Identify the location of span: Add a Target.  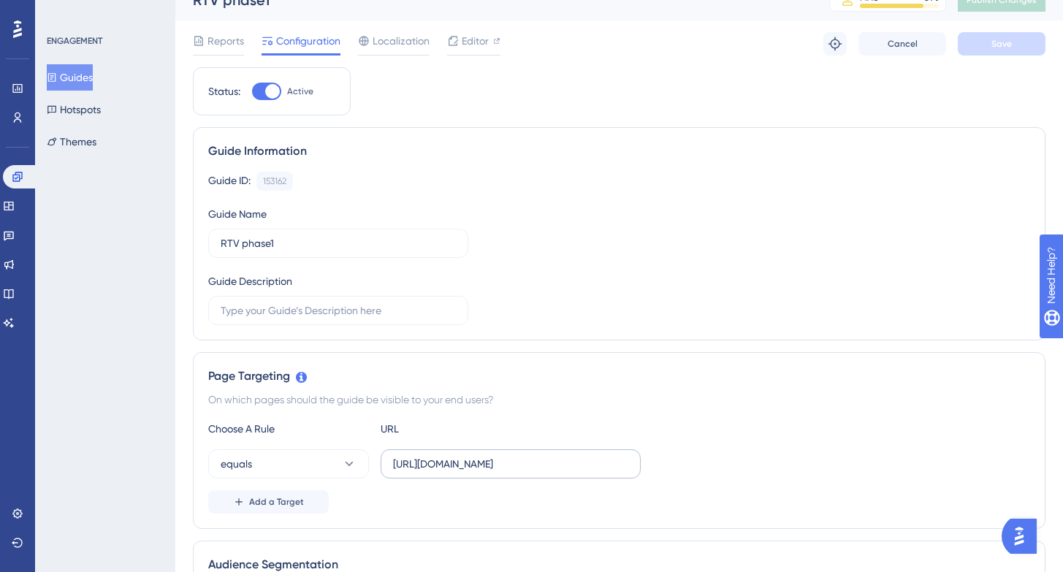
(276, 502).